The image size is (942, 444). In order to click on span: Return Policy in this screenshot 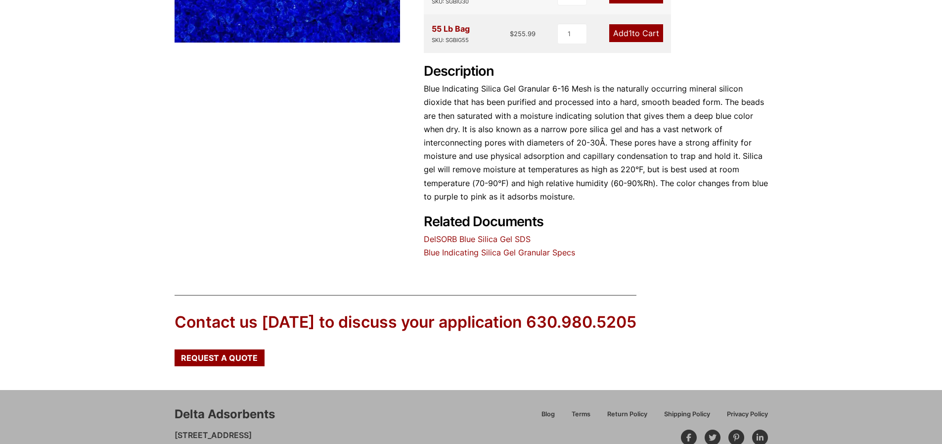, I will do `click(627, 414)`.